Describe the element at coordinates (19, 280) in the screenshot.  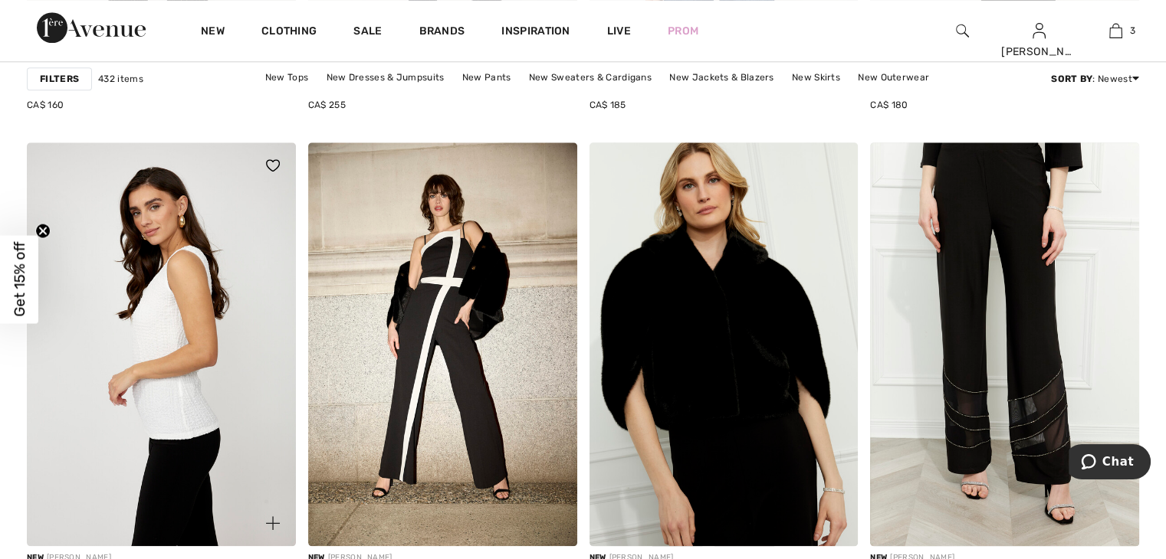
I see `span: Get 15% off` at that location.